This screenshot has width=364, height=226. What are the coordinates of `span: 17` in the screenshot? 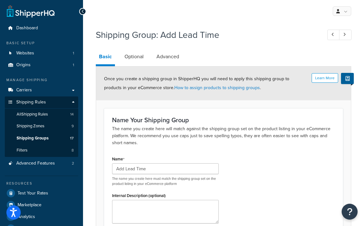 It's located at (72, 138).